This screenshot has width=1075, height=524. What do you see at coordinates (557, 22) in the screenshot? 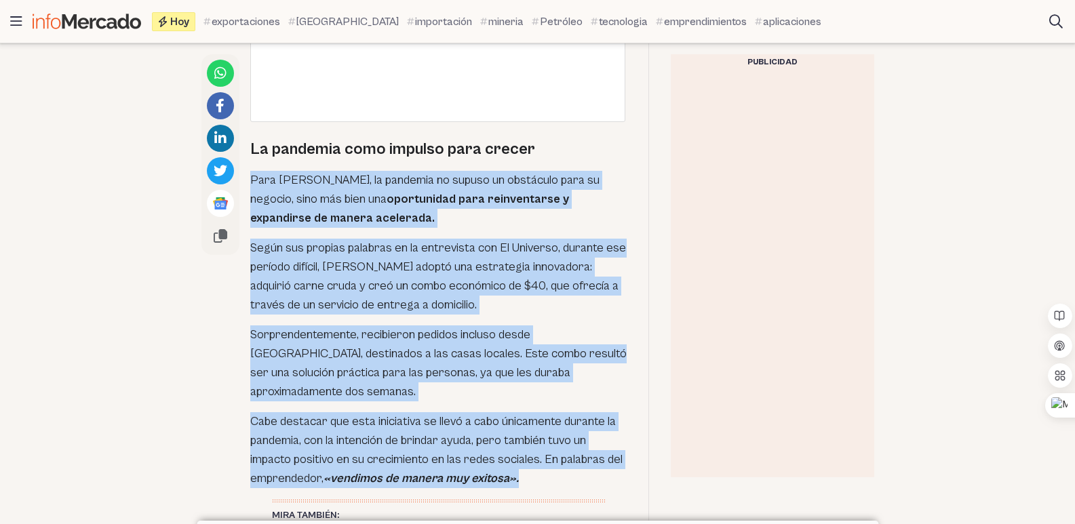
I see `a: Petróleo` at bounding box center [557, 22].